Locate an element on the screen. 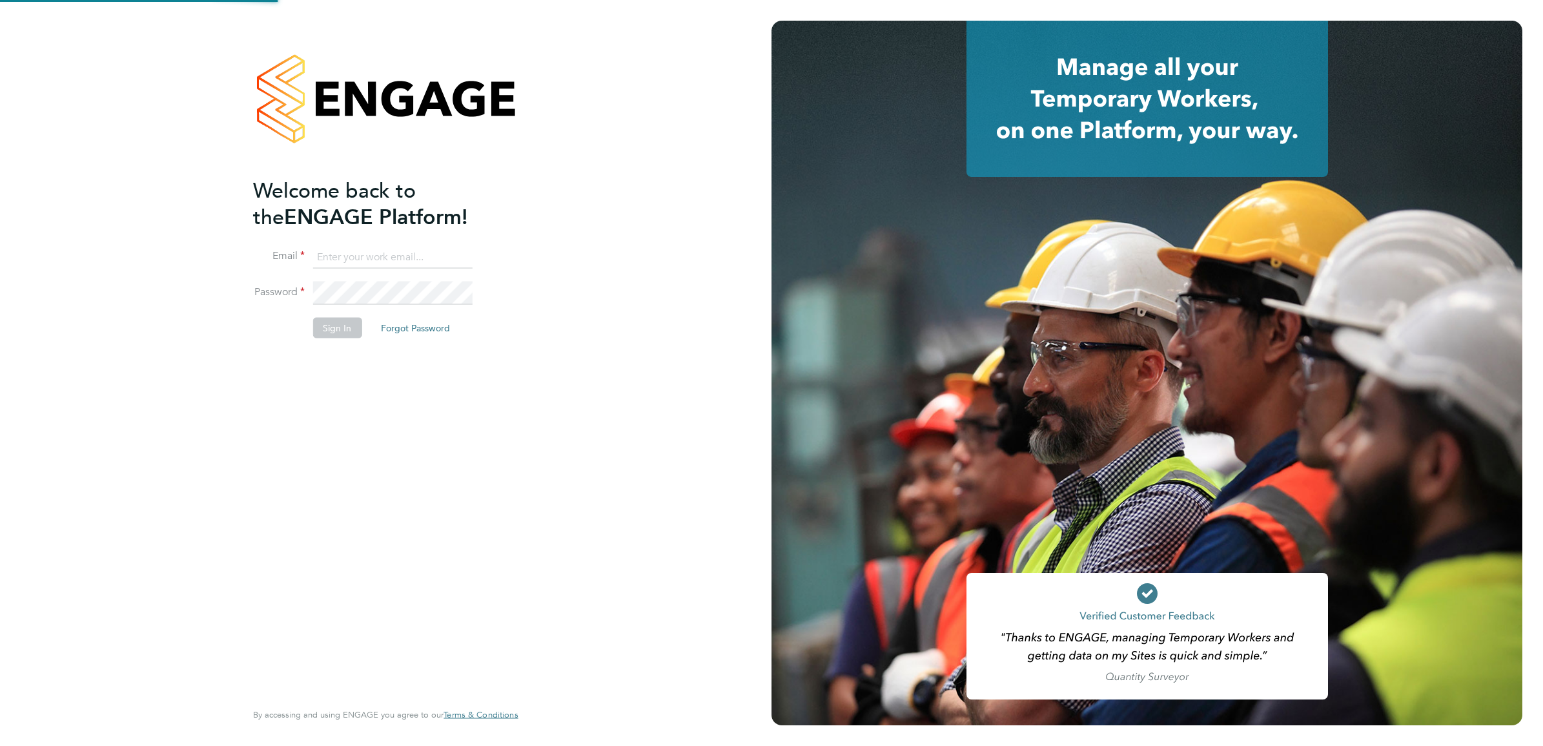 The width and height of the screenshot is (1543, 746). button: Forgot Password is located at coordinates (415, 328).